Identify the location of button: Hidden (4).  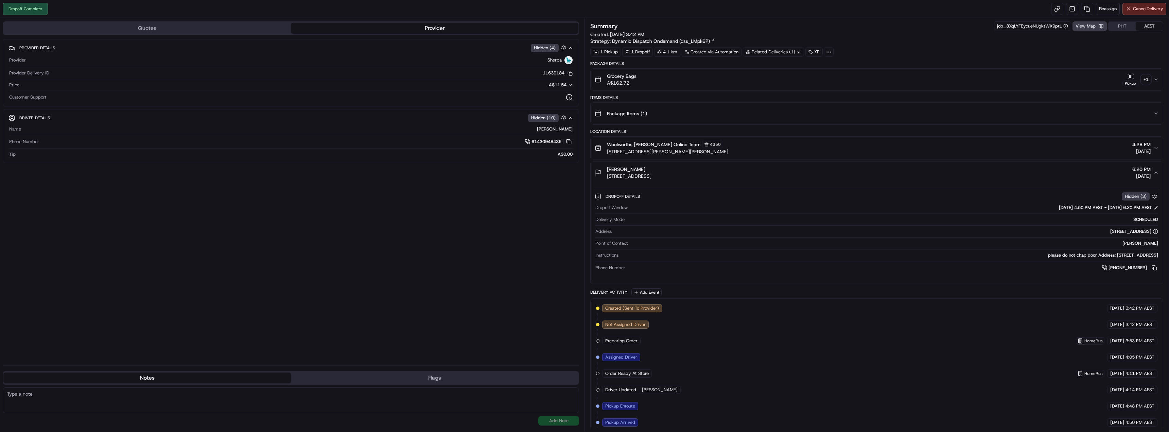
(549, 48).